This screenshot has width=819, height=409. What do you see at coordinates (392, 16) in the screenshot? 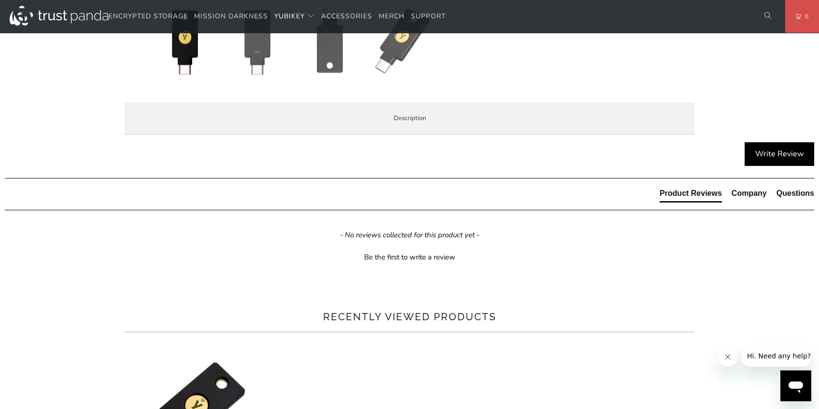
I see `a: Merch` at bounding box center [392, 16].